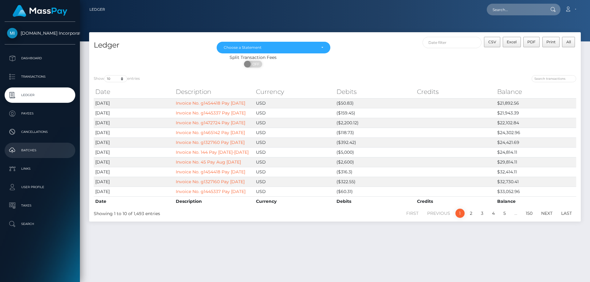 This screenshot has width=590, height=282. I want to click on td: $21,943.39, so click(536, 113).